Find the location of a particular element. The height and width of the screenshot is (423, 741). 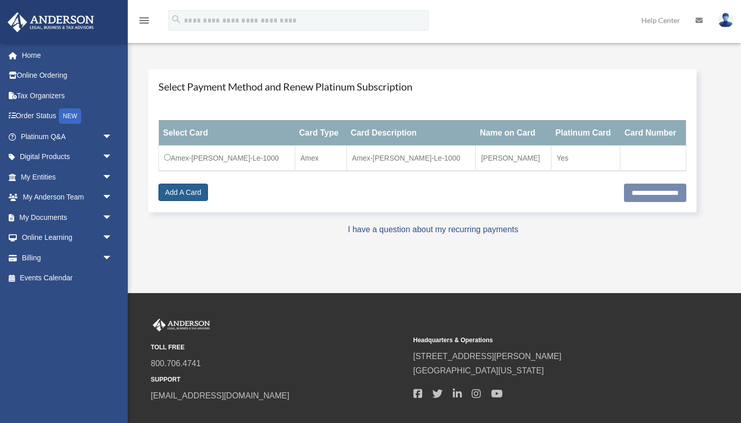

th: Platinum Card is located at coordinates (586, 132).